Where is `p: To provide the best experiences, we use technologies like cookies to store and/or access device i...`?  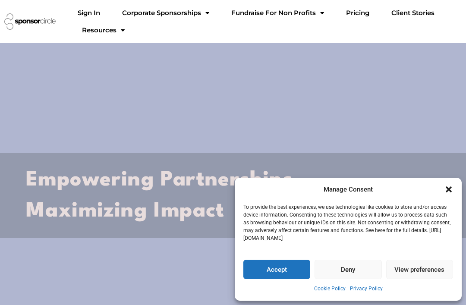
p: To provide the best experiences, we use technologies like cookies to store and/or access device i... is located at coordinates (347, 222).